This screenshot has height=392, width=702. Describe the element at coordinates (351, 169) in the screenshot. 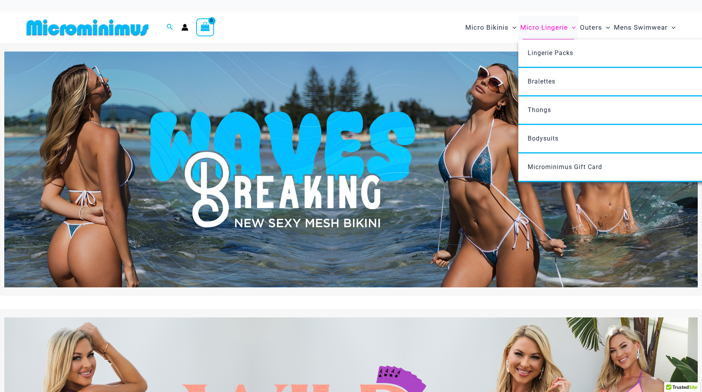

I see `img: Waves Breaking Ocean Bikini Pack` at that location.